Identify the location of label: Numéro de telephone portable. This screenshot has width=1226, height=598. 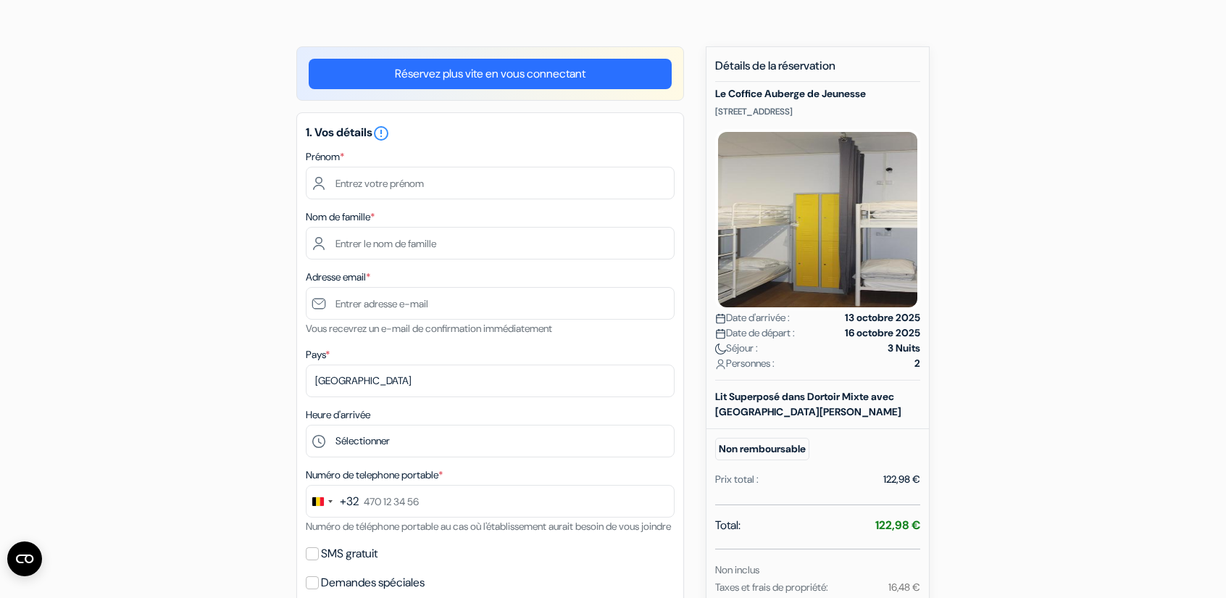
(374, 475).